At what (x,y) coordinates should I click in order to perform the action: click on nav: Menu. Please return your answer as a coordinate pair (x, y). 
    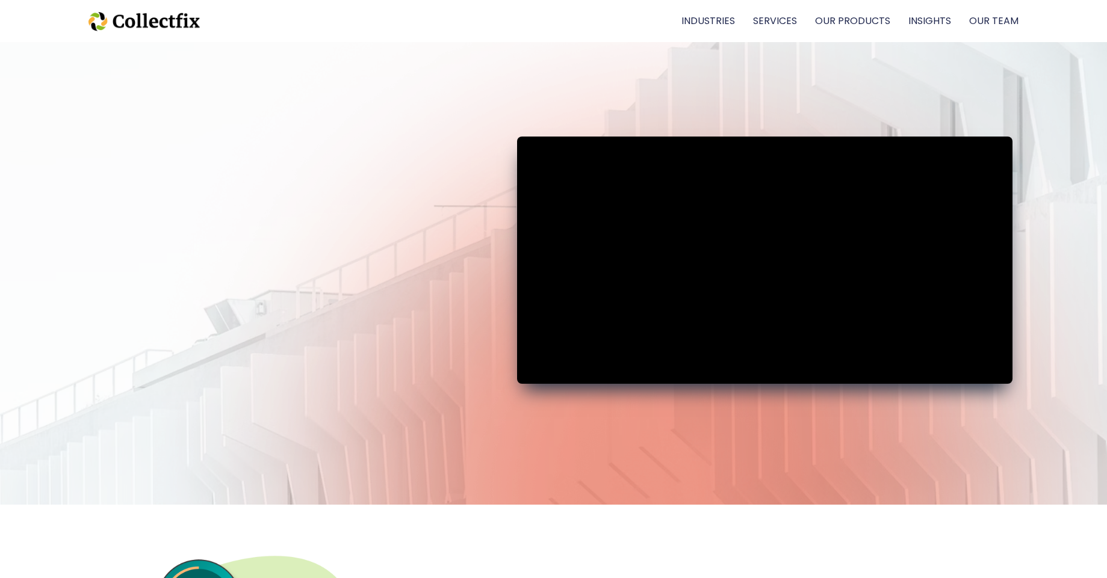
    Looking at the image, I should click on (850, 21).